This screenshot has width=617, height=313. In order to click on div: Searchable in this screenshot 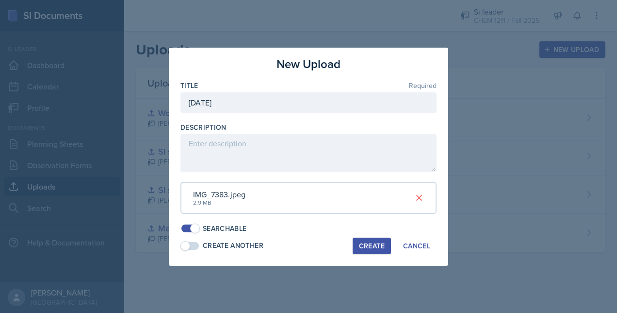, I will do `click(225, 228)`.